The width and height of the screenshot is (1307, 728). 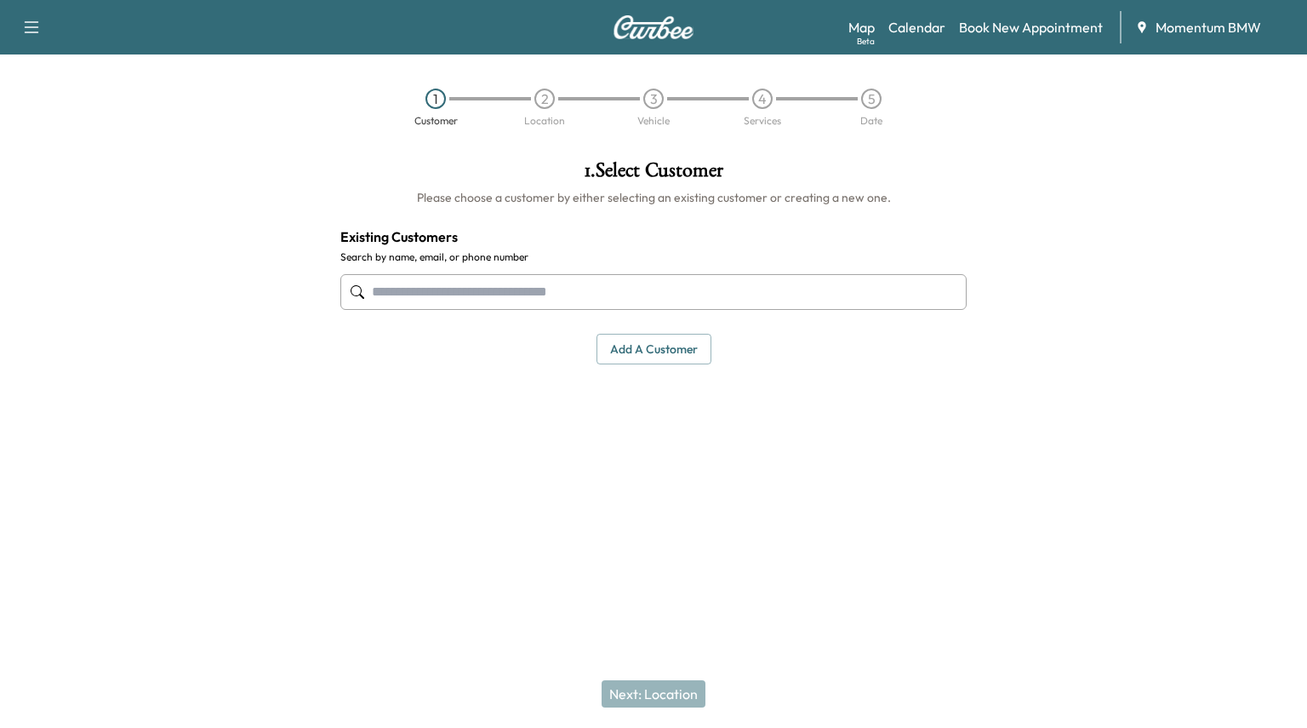 What do you see at coordinates (871, 121) in the screenshot?
I see `div: Date` at bounding box center [871, 121].